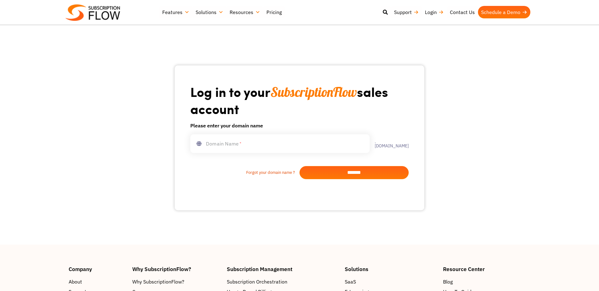 The width and height of the screenshot is (599, 291). I want to click on img: Subscriptionflow, so click(93, 12).